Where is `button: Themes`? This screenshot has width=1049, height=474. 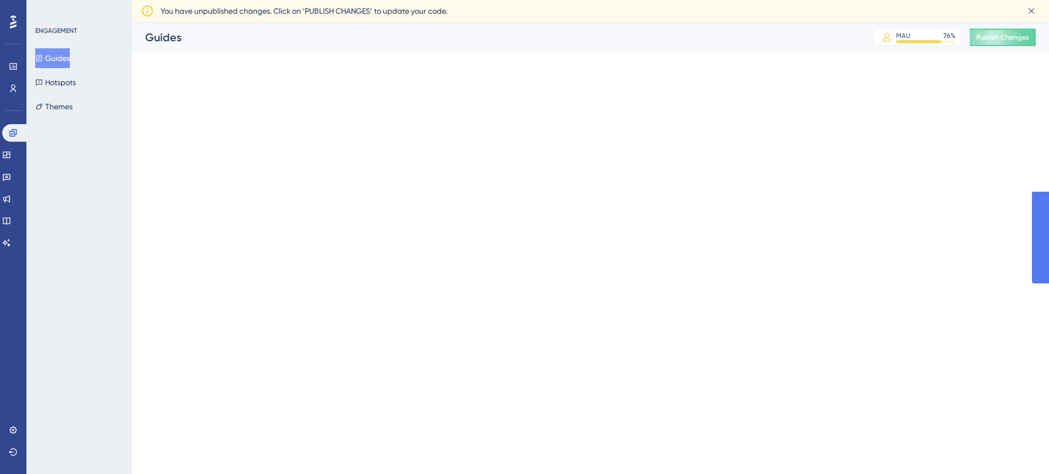 button: Themes is located at coordinates (54, 107).